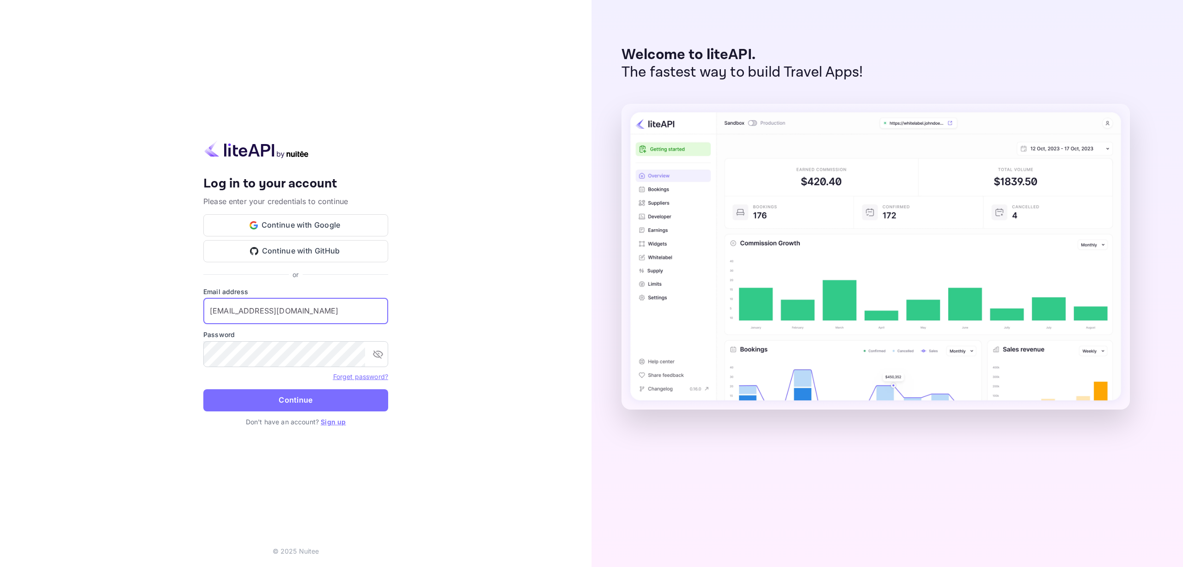  What do you see at coordinates (296, 201) in the screenshot?
I see `p: Please enter your credentials to continue` at bounding box center [296, 201].